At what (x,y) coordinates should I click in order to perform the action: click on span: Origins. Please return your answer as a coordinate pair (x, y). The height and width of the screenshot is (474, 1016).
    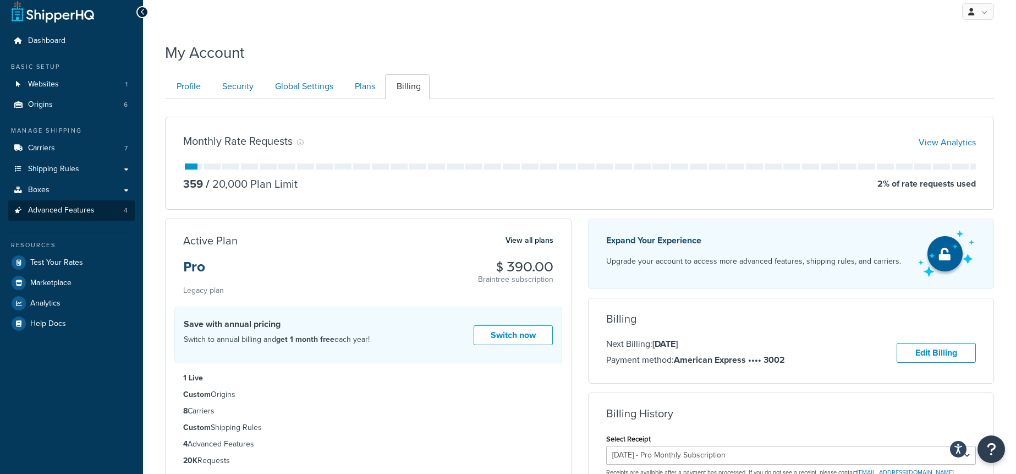
    Looking at the image, I should click on (40, 105).